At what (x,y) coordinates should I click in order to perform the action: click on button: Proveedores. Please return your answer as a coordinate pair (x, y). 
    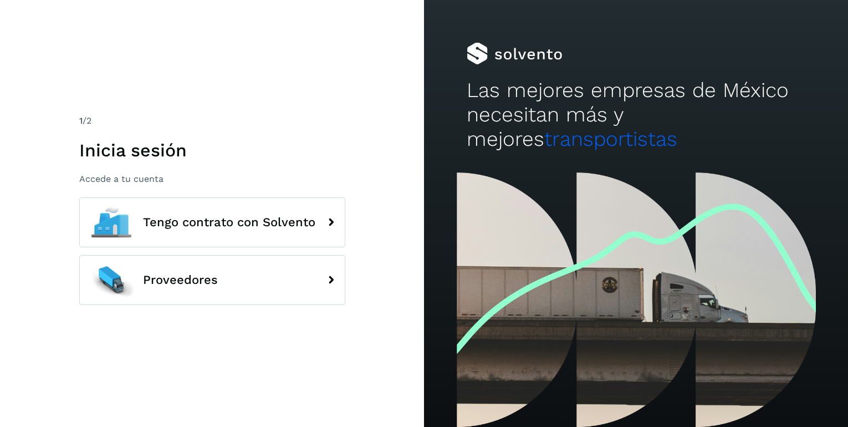
    Looking at the image, I should click on (212, 280).